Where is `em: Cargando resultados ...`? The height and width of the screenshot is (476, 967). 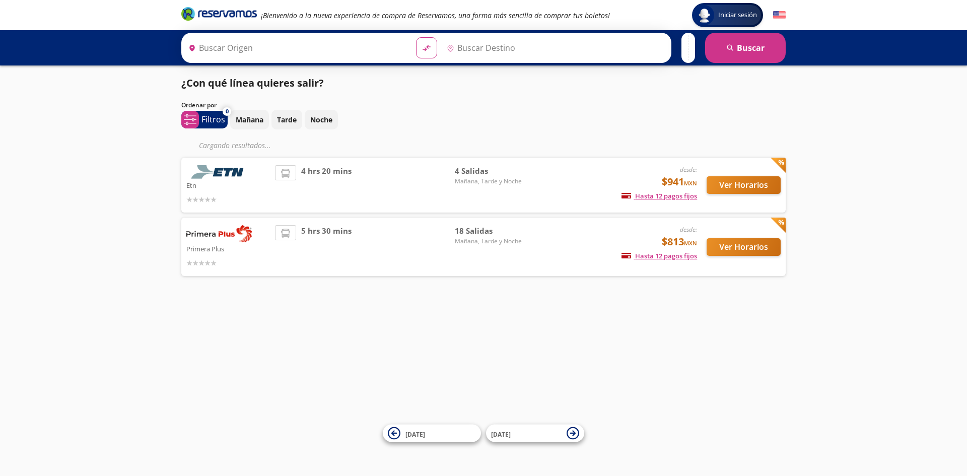
em: Cargando resultados ... is located at coordinates (235, 145).